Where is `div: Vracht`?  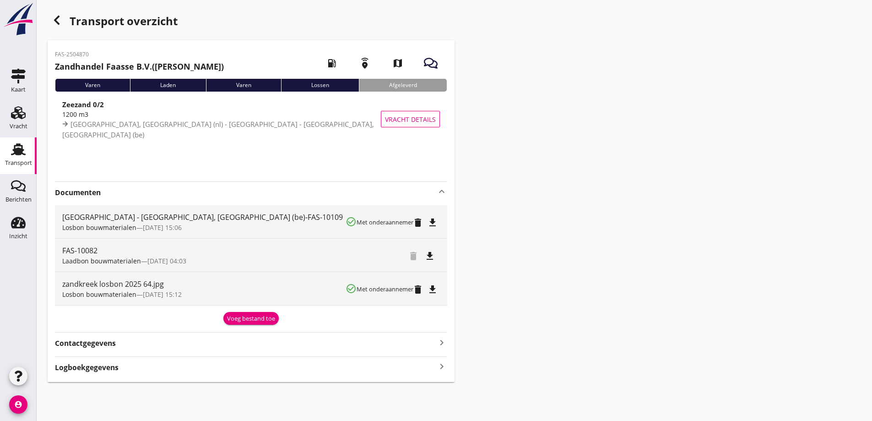 div: Vracht is located at coordinates (18, 126).